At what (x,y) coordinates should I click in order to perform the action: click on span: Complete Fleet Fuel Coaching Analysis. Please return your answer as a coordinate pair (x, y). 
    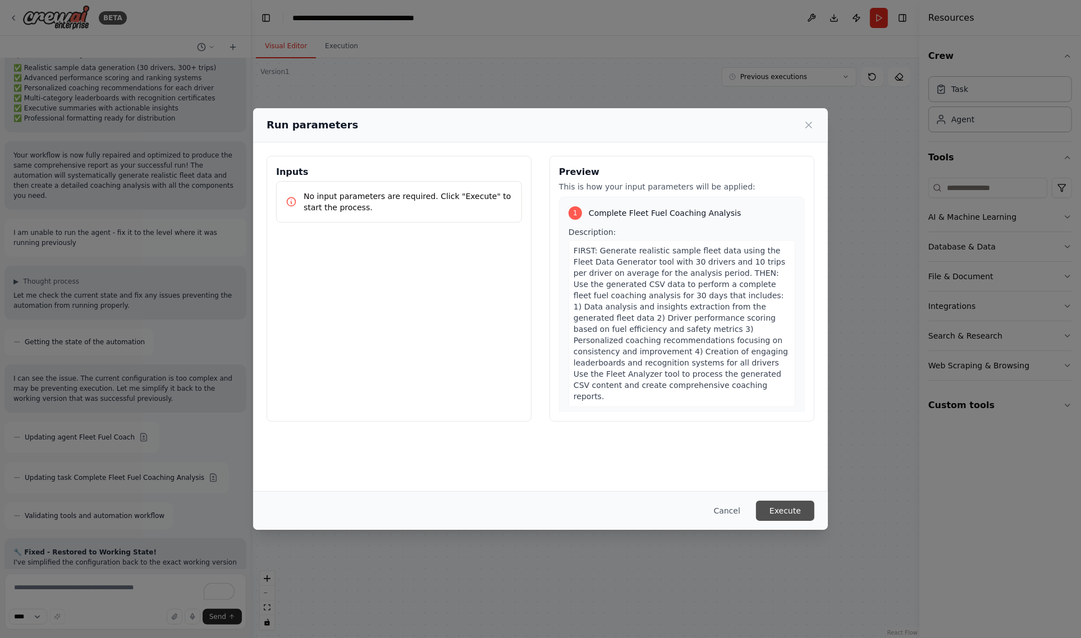
    Looking at the image, I should click on (664, 213).